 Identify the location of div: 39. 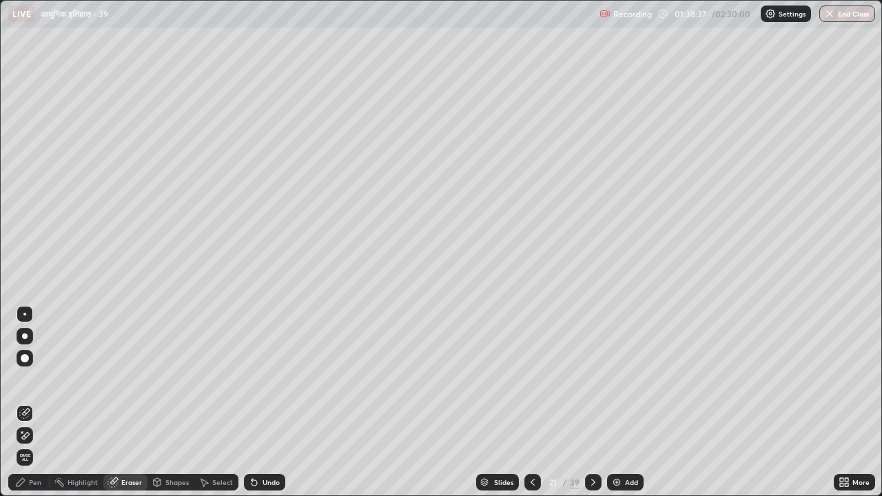
(575, 482).